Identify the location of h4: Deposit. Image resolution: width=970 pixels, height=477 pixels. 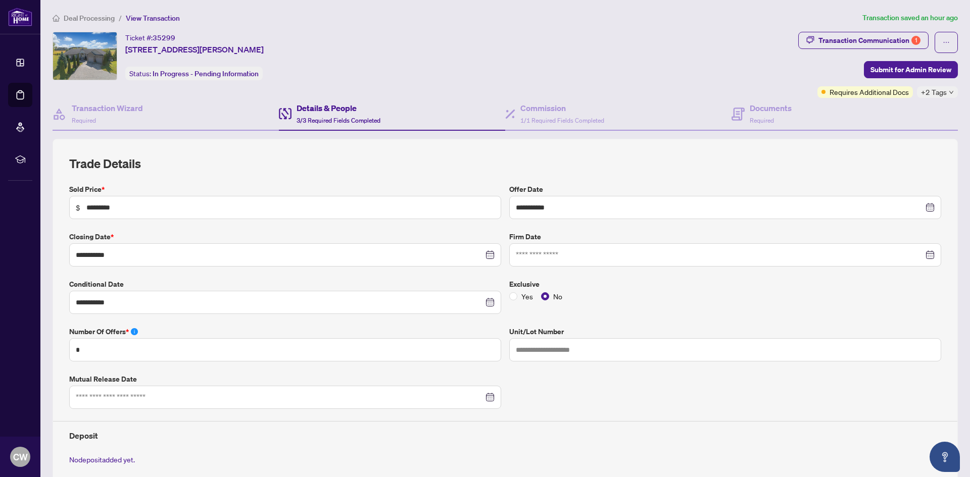
(505, 436).